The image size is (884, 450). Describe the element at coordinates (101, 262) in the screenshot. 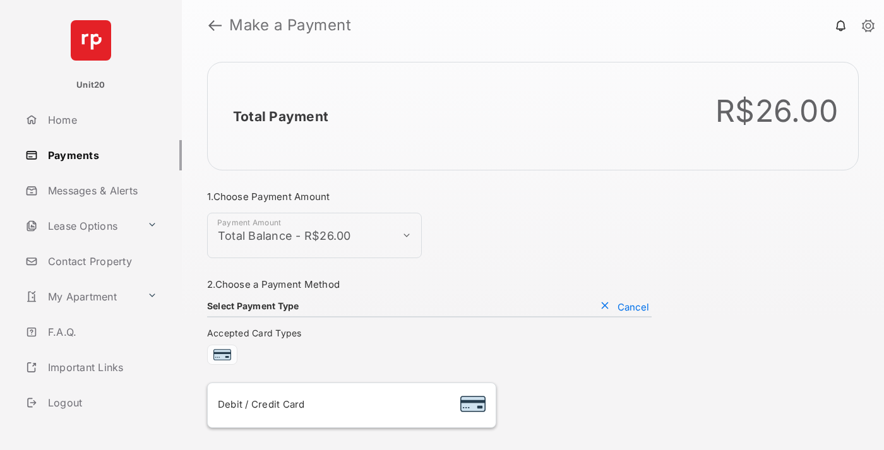

I see `a: Contact Property` at that location.